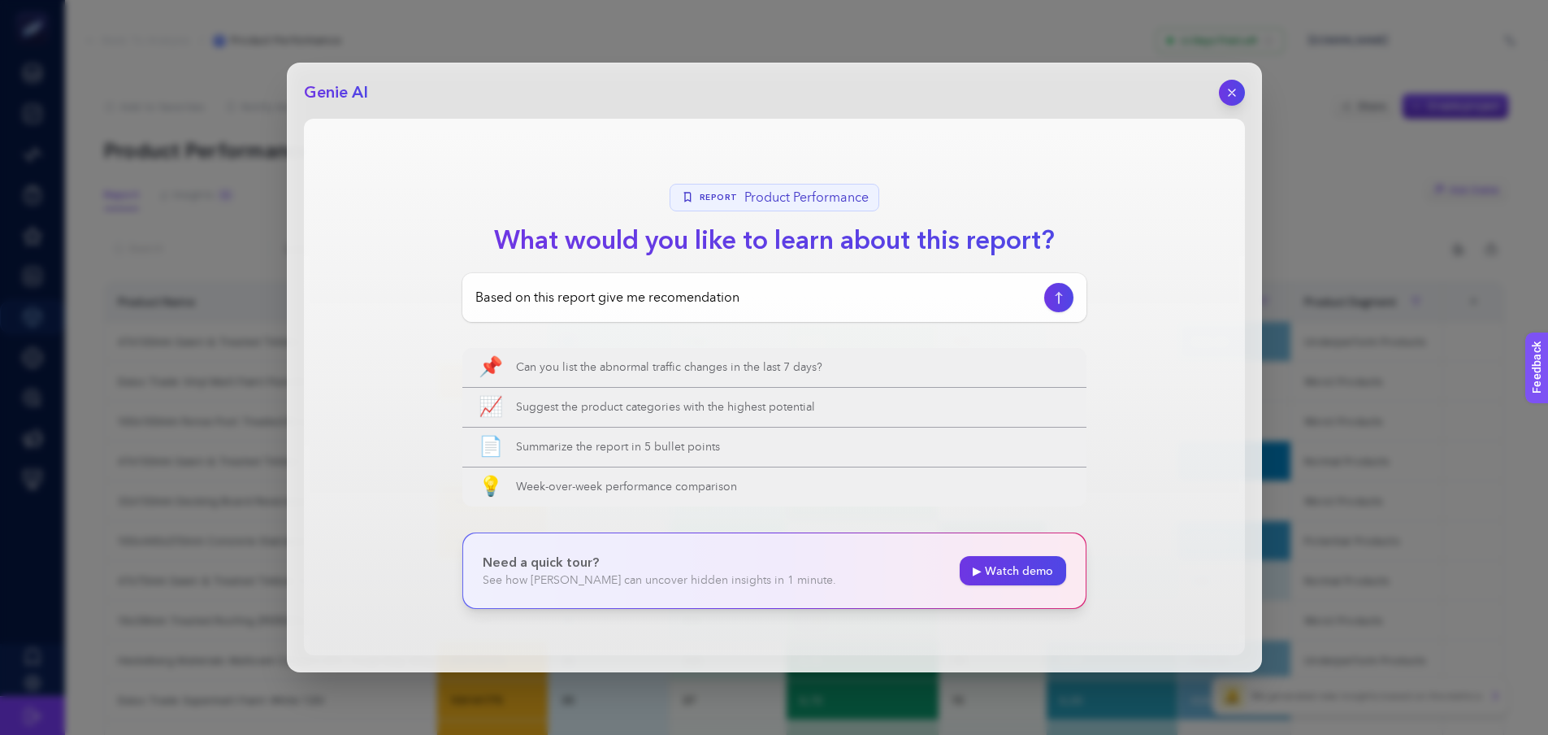  I want to click on span: Can you list the abnormal traffic changes in the last 7 days?, so click(793, 367).